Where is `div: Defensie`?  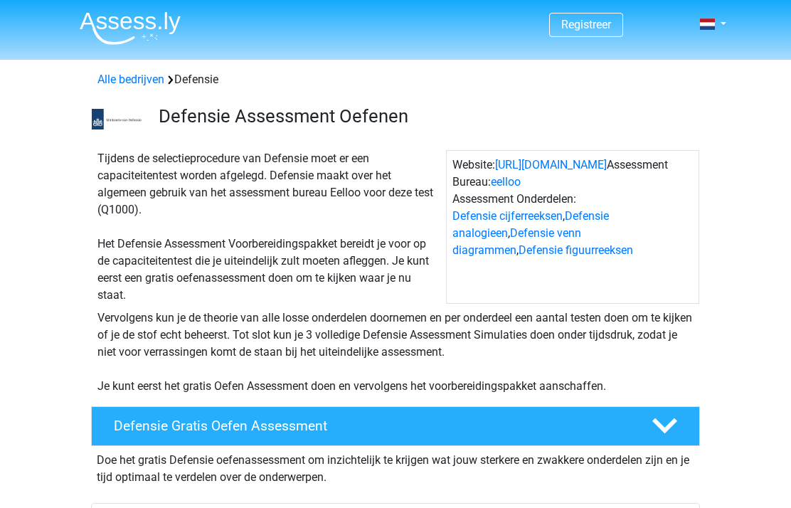 div: Defensie is located at coordinates (396, 80).